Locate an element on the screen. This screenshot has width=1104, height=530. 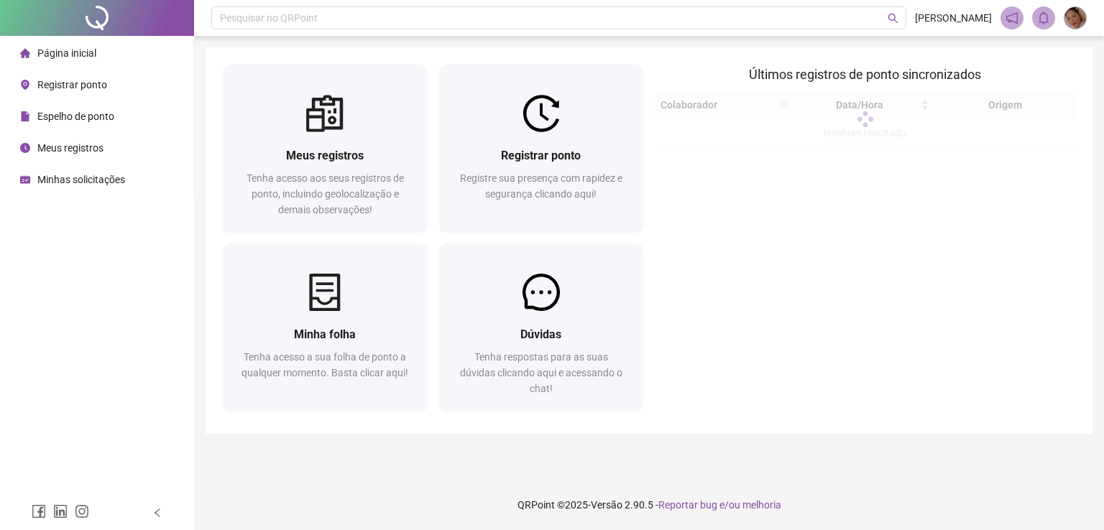
span: Minhas solicitações is located at coordinates (81, 180).